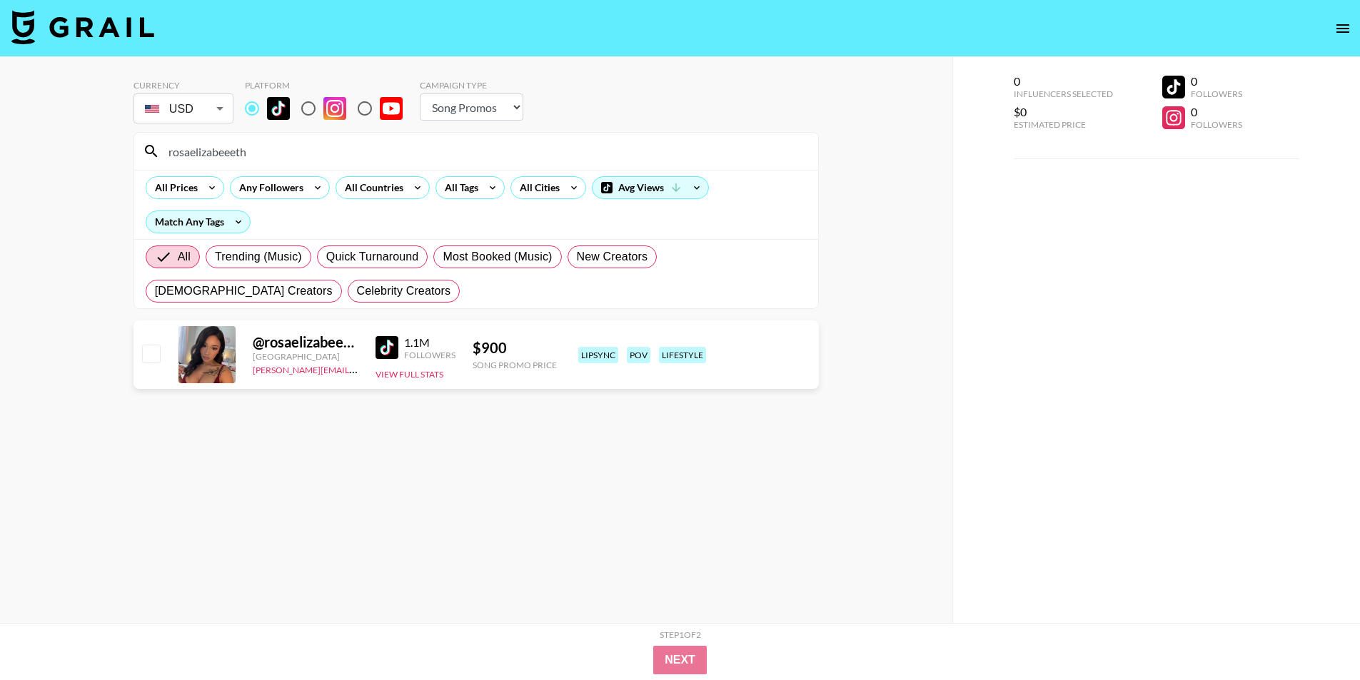 The height and width of the screenshot is (680, 1360). I want to click on div: lipsync, so click(598, 355).